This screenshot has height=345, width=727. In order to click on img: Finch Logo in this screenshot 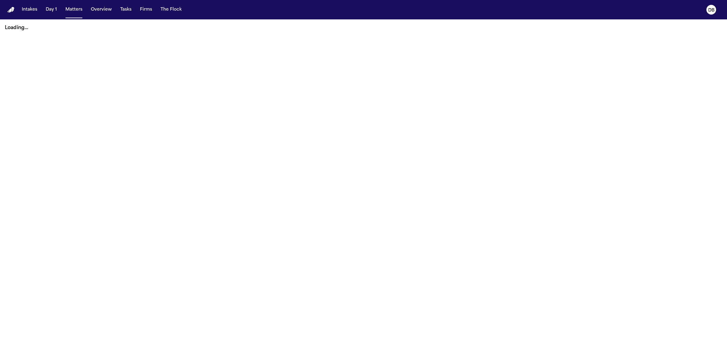, I will do `click(11, 10)`.